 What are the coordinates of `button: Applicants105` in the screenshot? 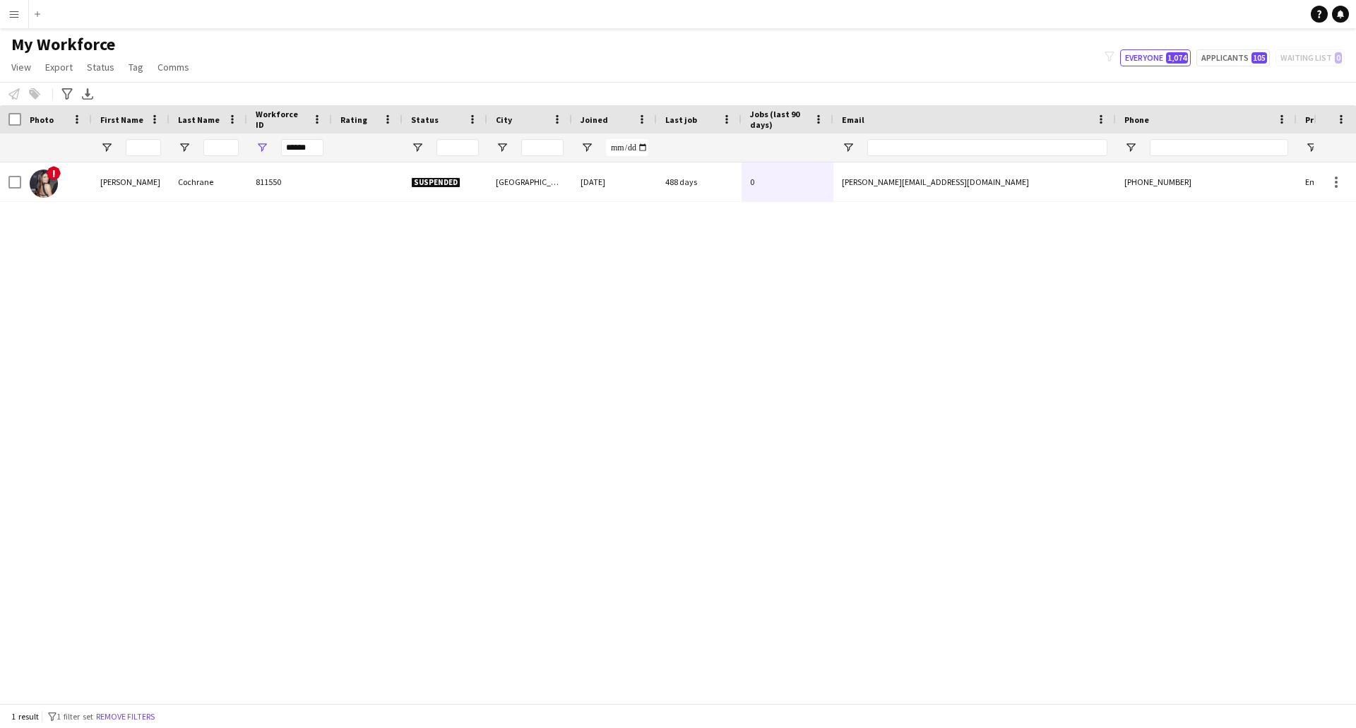 It's located at (1233, 58).